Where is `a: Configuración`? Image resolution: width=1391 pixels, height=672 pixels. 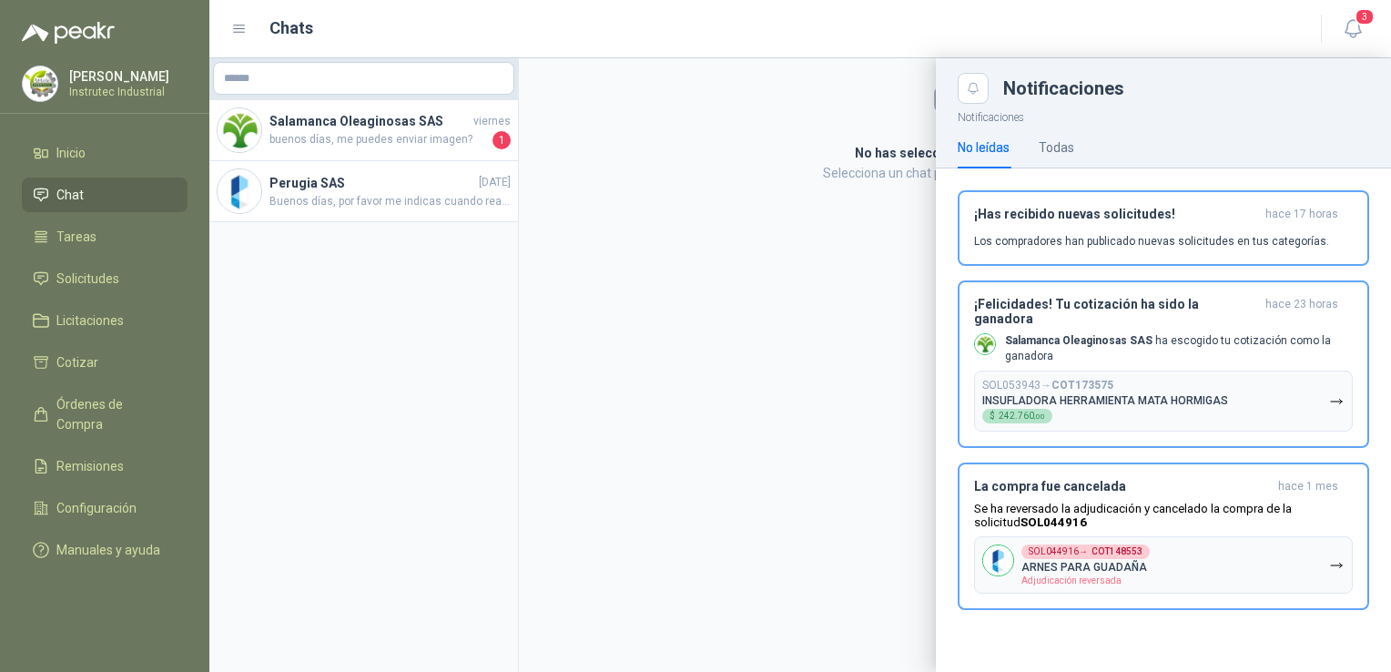 a: Configuración is located at coordinates (105, 508).